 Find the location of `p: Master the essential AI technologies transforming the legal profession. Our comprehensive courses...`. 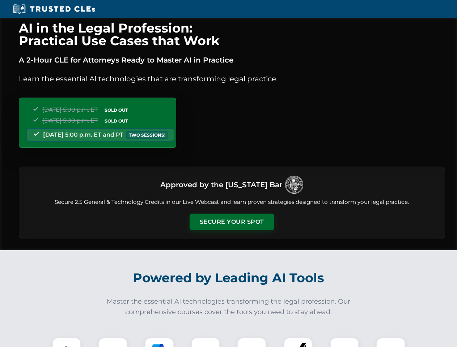

p: Master the essential AI technologies transforming the legal profession. Our comprehensive courses... is located at coordinates (229, 307).